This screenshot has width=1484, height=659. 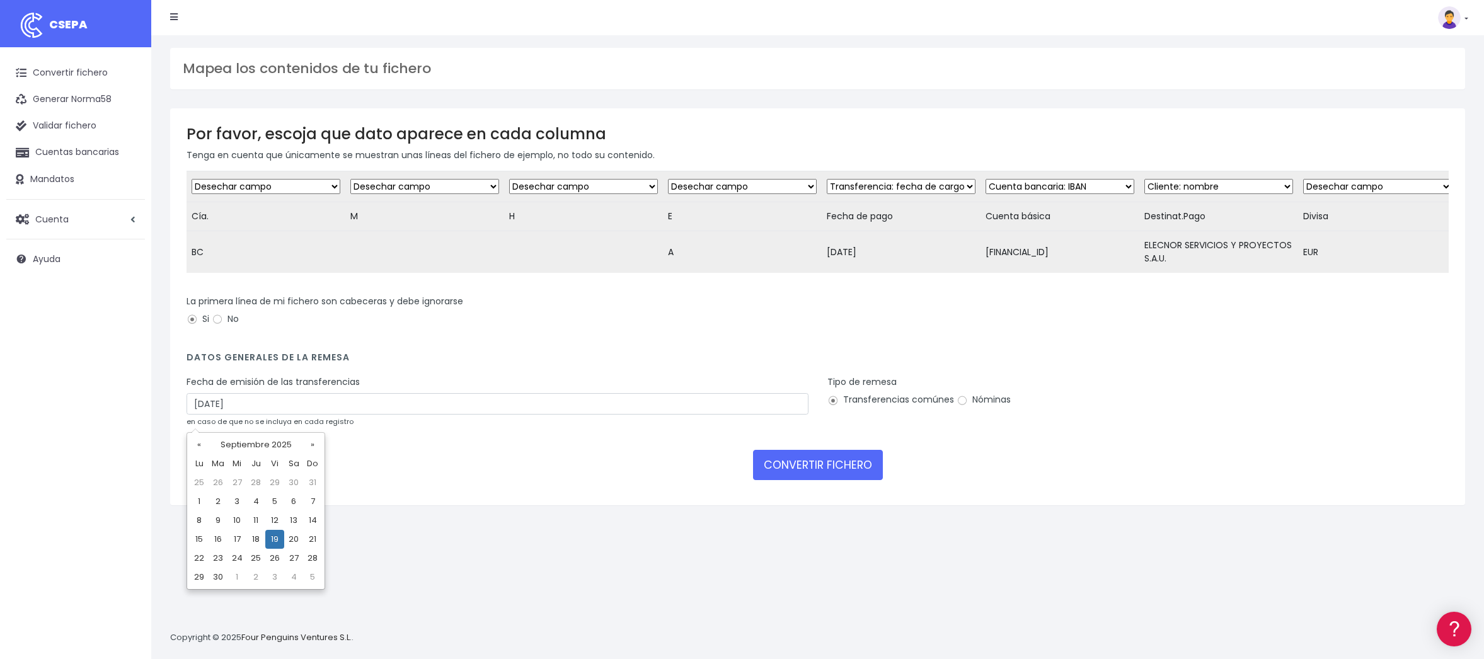 What do you see at coordinates (256, 464) in the screenshot?
I see `th: Ju` at bounding box center [256, 464].